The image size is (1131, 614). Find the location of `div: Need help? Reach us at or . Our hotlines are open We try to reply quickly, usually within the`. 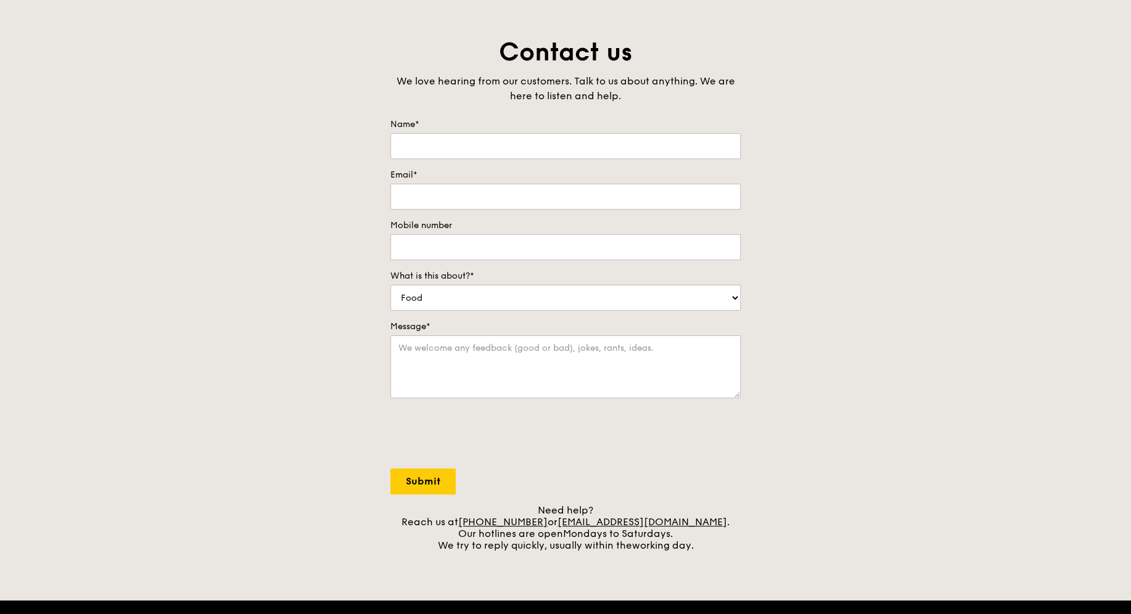

div: Need help? Reach us at or . Our hotlines are open We try to reply quickly, usually within the is located at coordinates (566, 528).